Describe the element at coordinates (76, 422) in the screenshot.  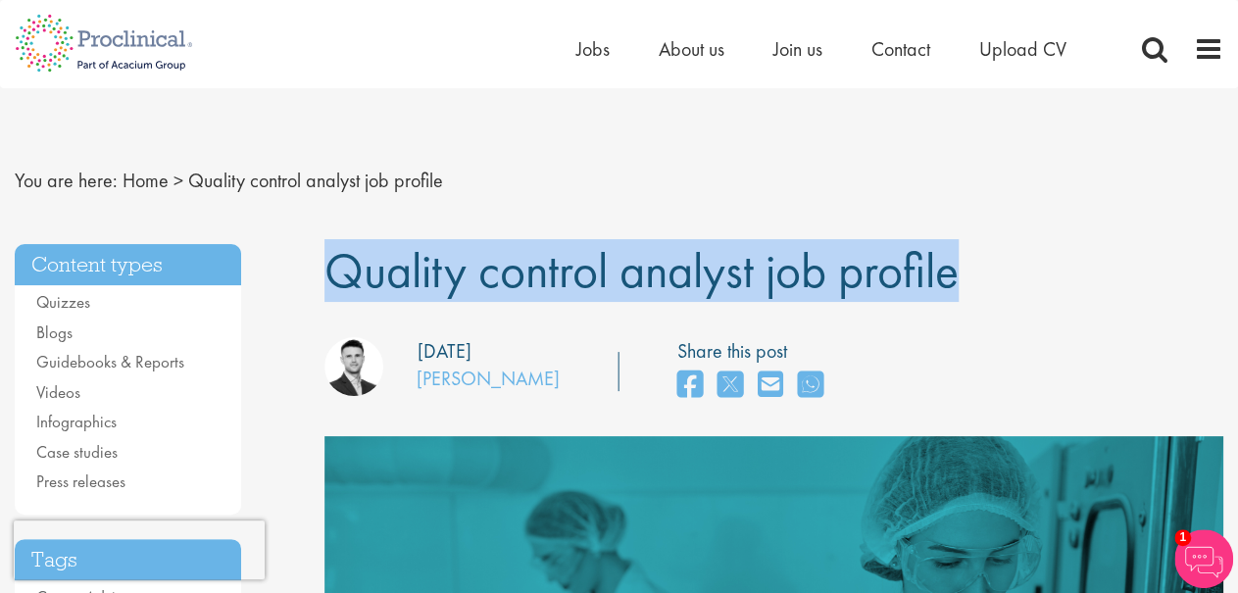
I see `a: Infographics` at that location.